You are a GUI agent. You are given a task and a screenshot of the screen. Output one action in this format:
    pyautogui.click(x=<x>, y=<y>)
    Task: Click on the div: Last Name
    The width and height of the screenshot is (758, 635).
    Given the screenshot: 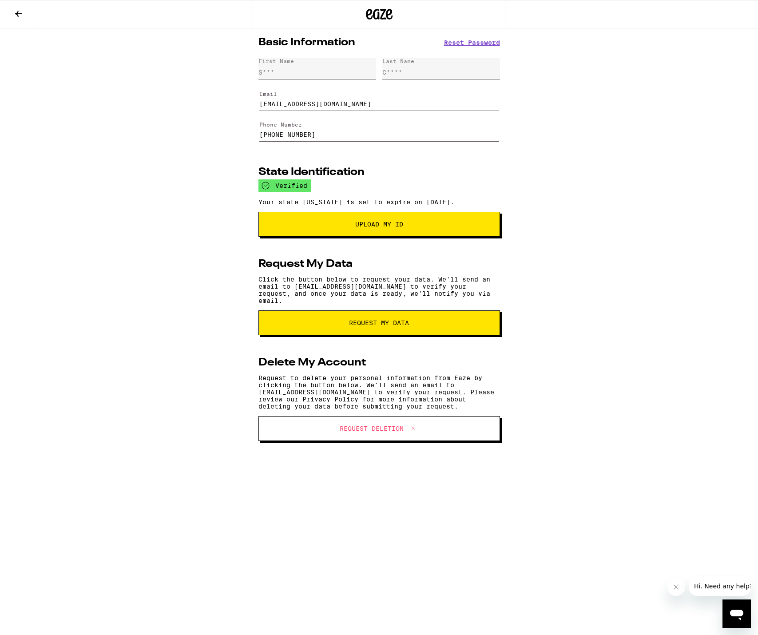 What is the action you would take?
    pyautogui.click(x=399, y=61)
    